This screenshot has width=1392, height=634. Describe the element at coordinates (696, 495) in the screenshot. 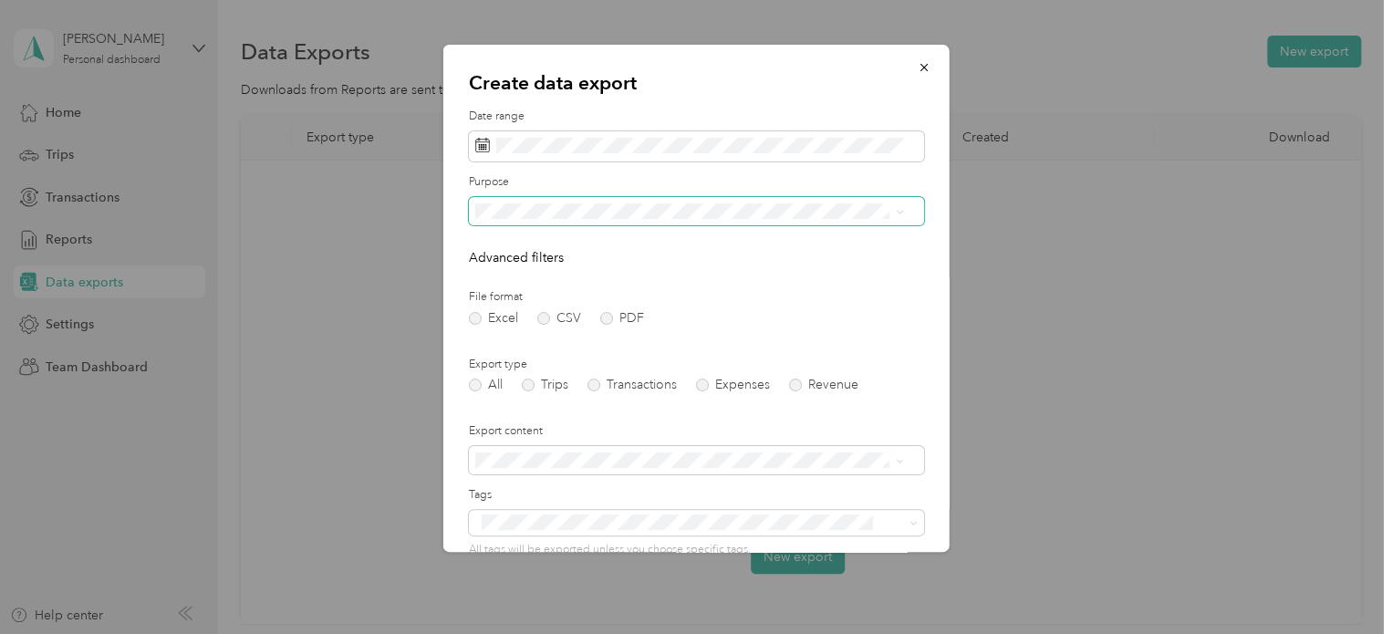

I see `label: Tags` at that location.